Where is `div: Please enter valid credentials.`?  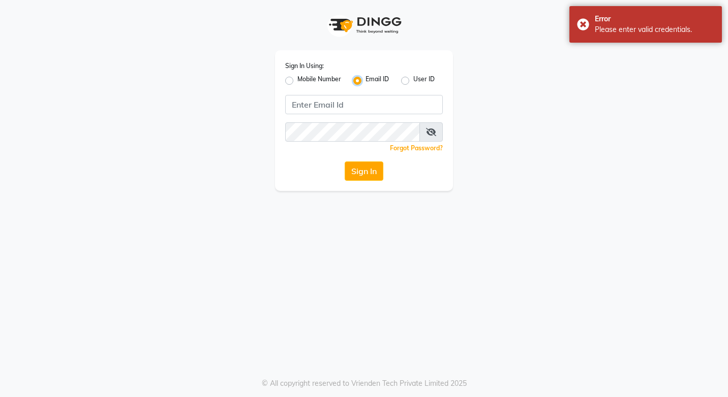
div: Please enter valid credentials. is located at coordinates (654, 29).